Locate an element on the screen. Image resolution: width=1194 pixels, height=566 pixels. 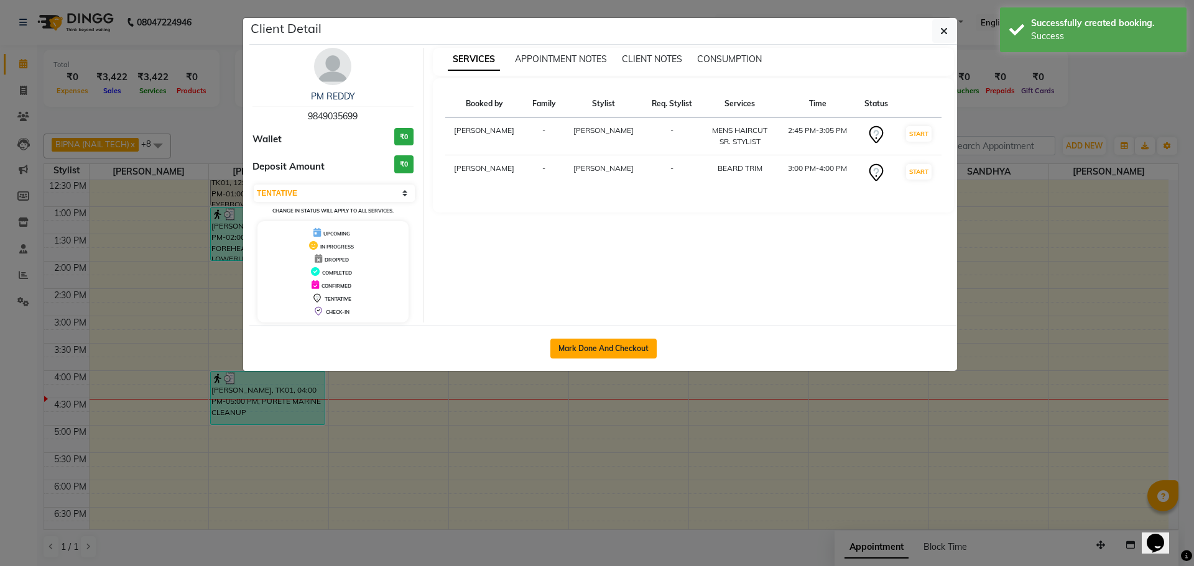
span: CONFIRMED is located at coordinates (336, 286).